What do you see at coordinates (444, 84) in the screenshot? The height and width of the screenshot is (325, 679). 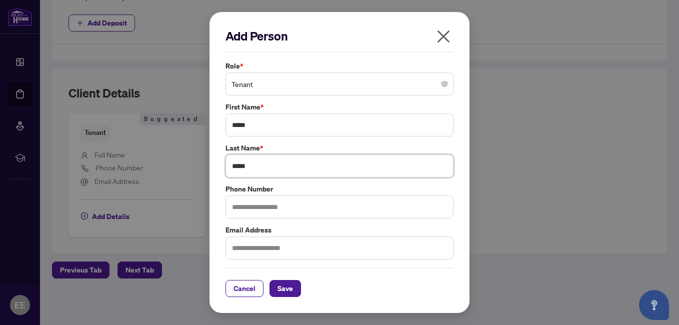 I see `span: close-circle` at bounding box center [444, 84].